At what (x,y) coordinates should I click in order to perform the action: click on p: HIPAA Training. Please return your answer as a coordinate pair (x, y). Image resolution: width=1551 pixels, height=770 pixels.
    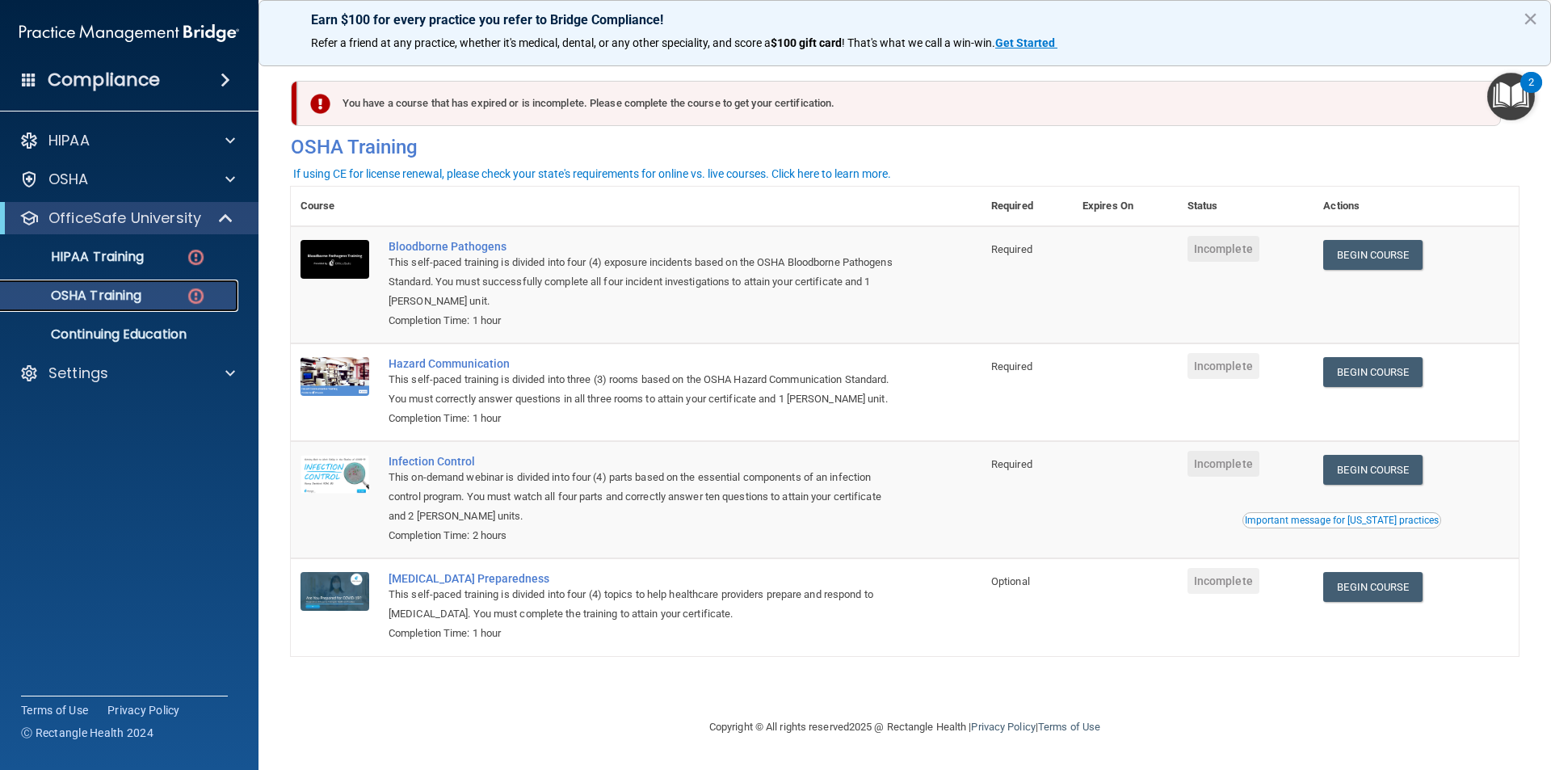
    Looking at the image, I should click on (77, 257).